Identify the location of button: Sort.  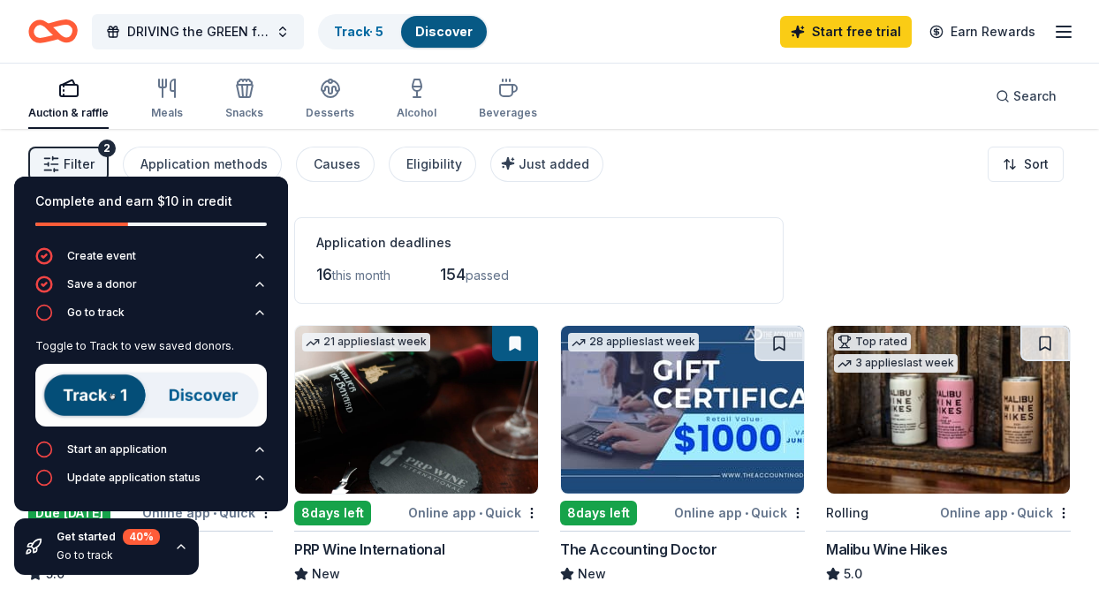
(1025, 164).